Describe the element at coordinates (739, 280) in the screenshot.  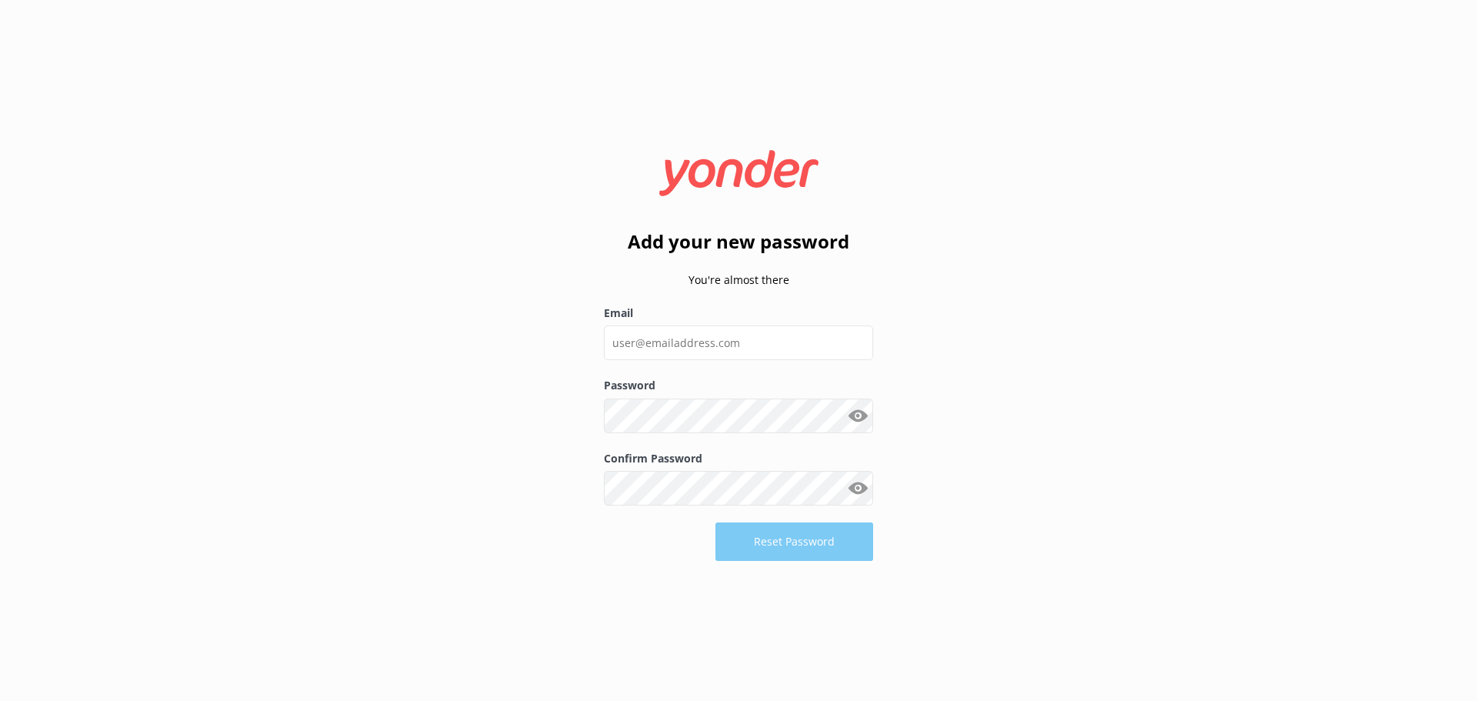
I see `p: You're almost there` at that location.